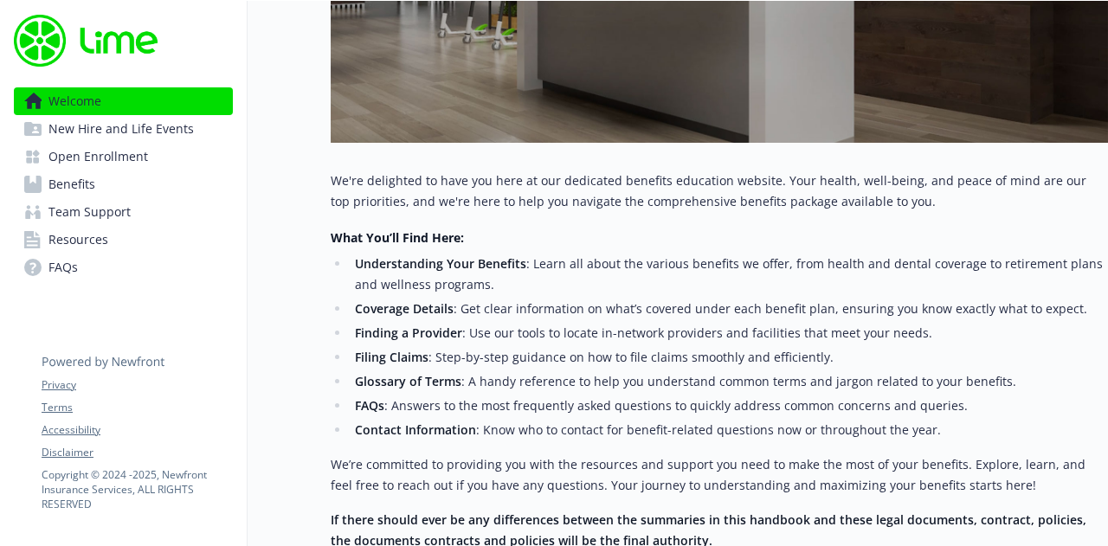  Describe the element at coordinates (408, 381) in the screenshot. I see `strong: Glossary of Terms` at that location.